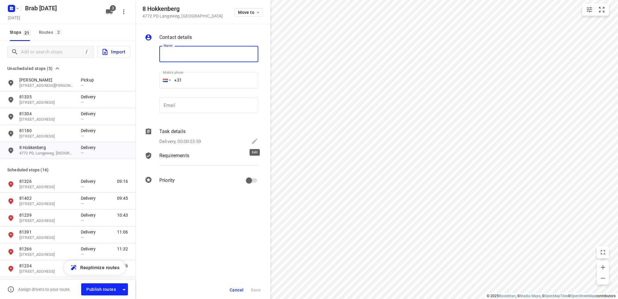 The height and width of the screenshot is (299, 618). I want to click on a: OpenMapTiles, so click(557, 296).